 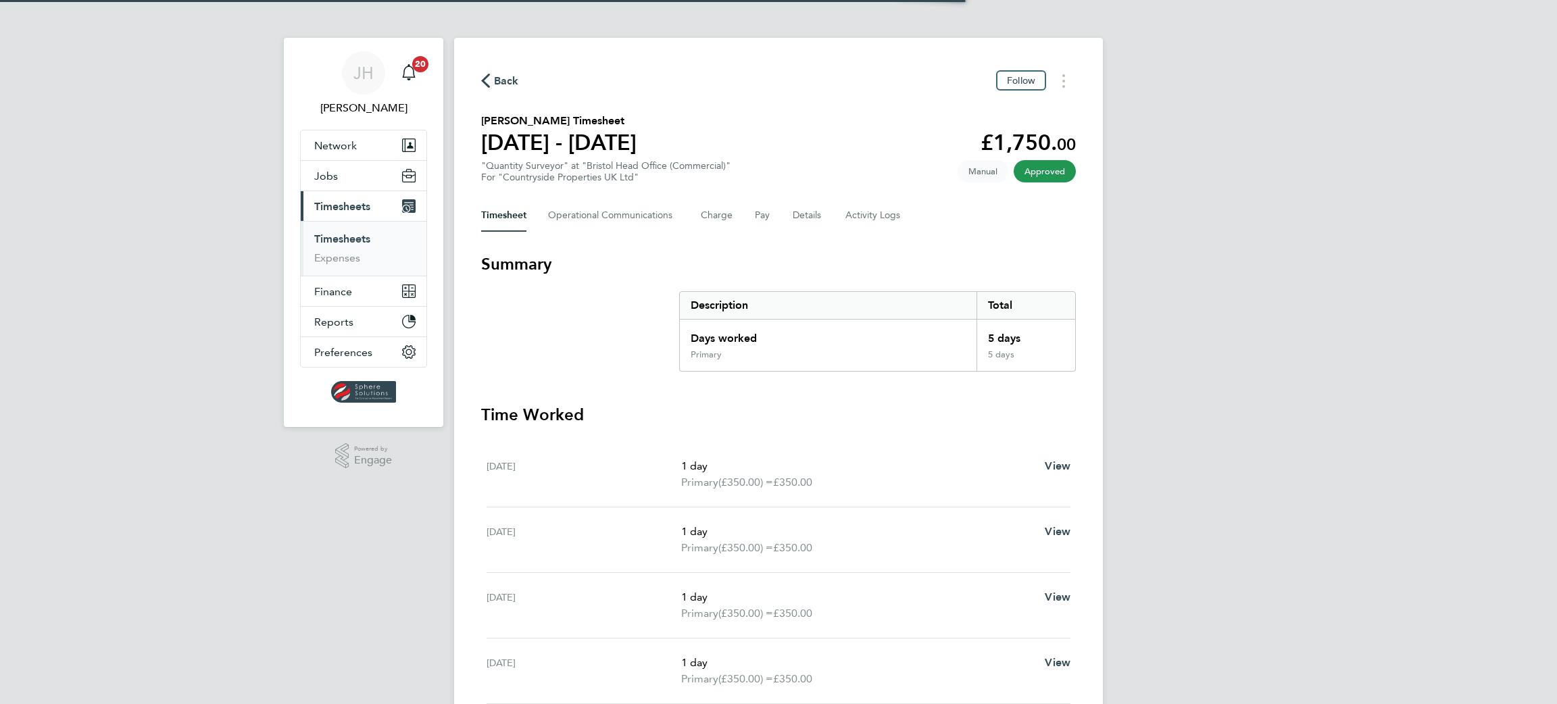 I want to click on a: Powered byEngage, so click(x=364, y=456).